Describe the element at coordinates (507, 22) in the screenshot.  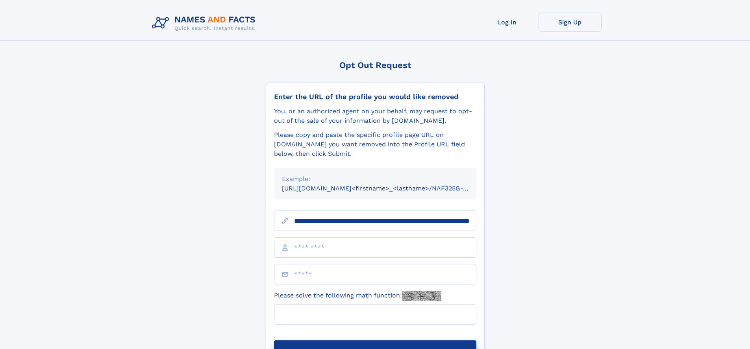
I see `a: Log In` at that location.